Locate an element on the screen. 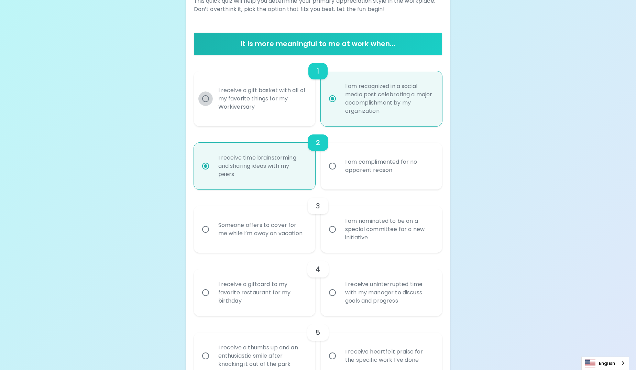 This screenshot has width=636, height=370. aside: Language selected: English is located at coordinates (605, 363).